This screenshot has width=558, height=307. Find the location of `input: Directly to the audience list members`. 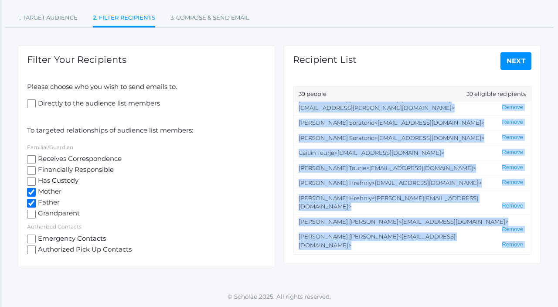

input: Directly to the audience list members is located at coordinates (31, 104).